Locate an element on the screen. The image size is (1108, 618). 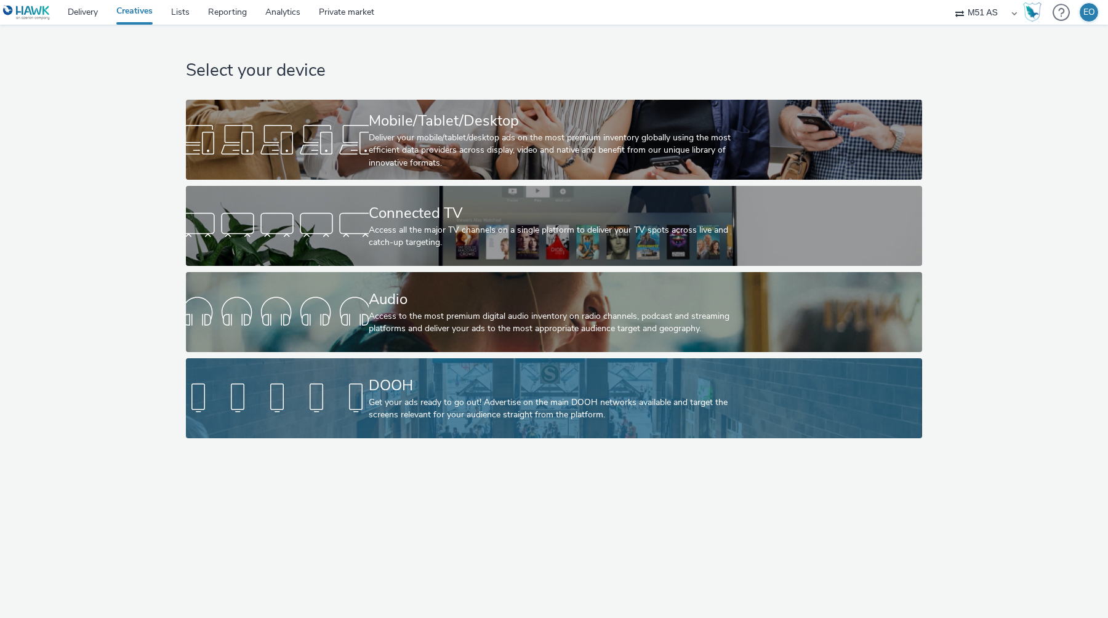
img: undefined Logo is located at coordinates (26, 12).